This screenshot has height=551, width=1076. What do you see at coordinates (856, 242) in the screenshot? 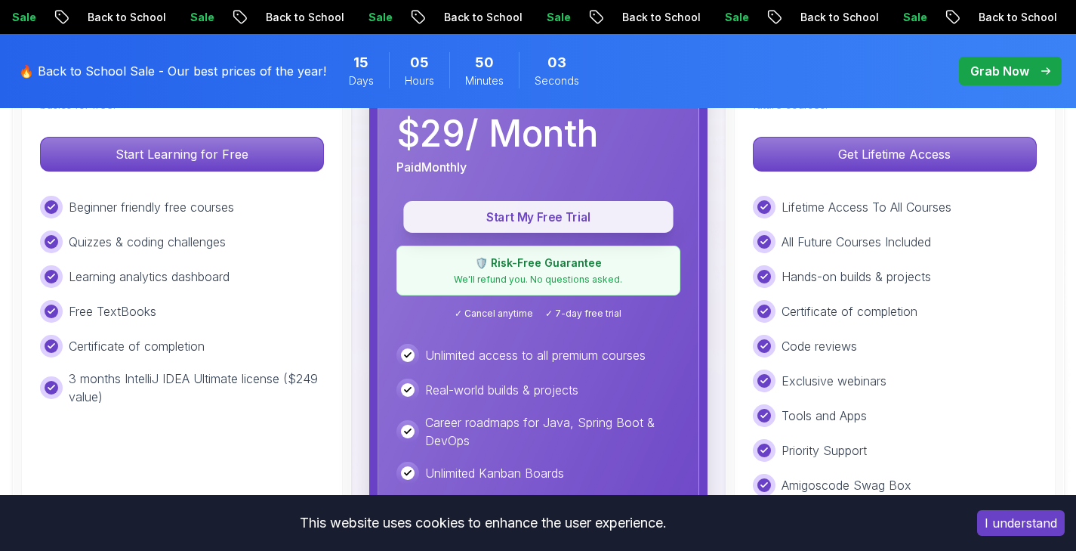
I see `p: All Future Courses Included` at bounding box center [856, 242].